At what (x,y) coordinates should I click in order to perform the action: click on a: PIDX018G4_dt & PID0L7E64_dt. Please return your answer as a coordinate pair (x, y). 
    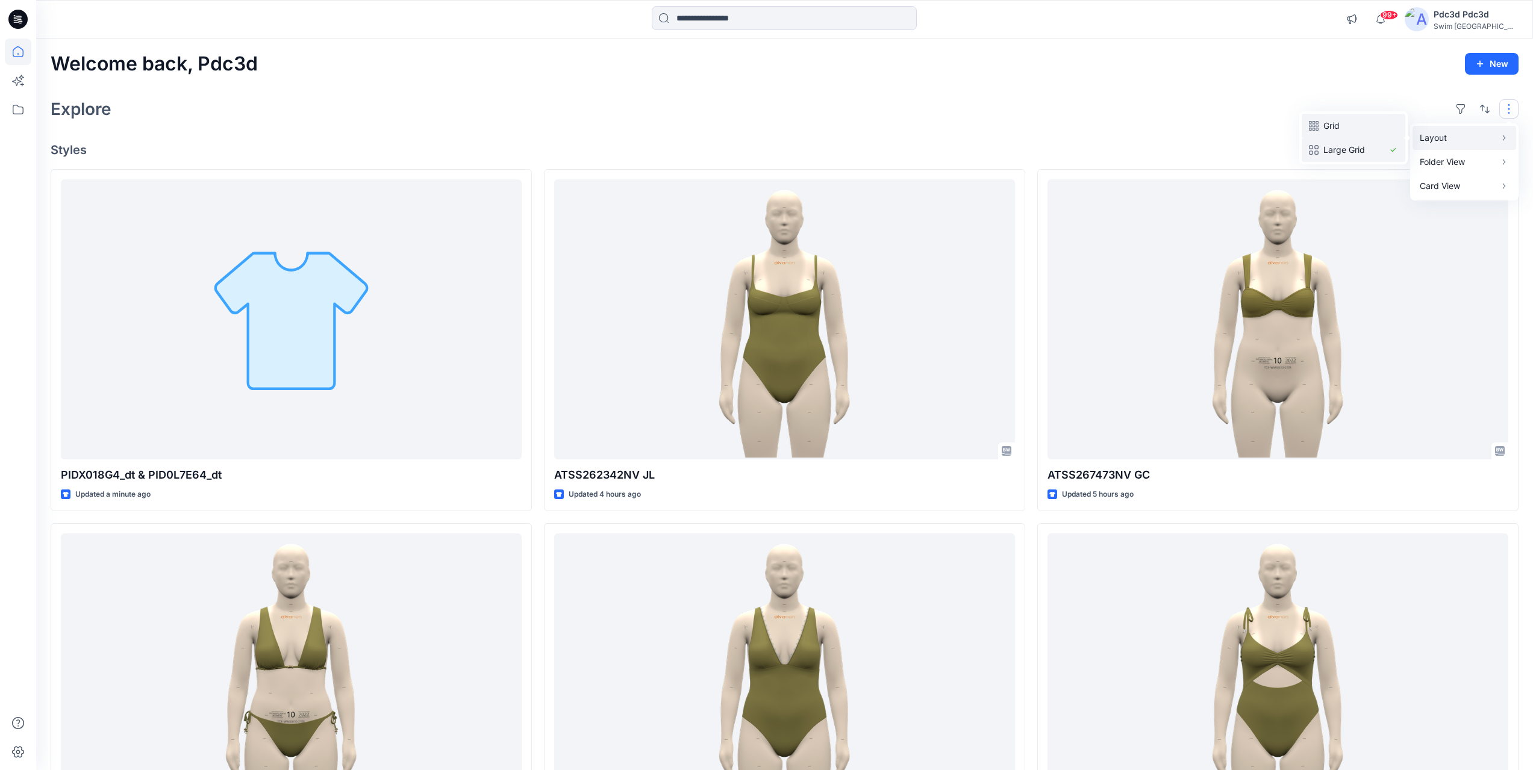
    Looking at the image, I should click on (291, 320).